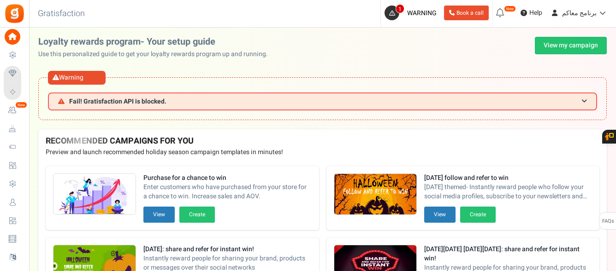  What do you see at coordinates (14, 13) in the screenshot?
I see `img: Gratisfaction` at bounding box center [14, 13].